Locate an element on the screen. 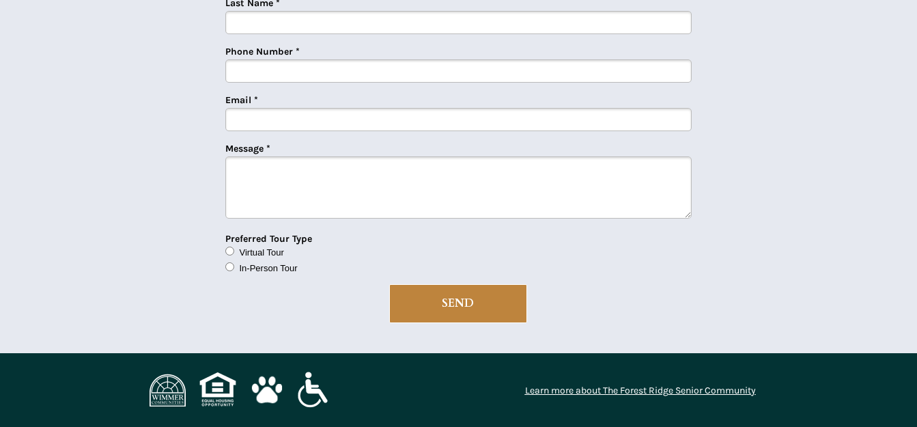  button: SEND is located at coordinates (458, 303).